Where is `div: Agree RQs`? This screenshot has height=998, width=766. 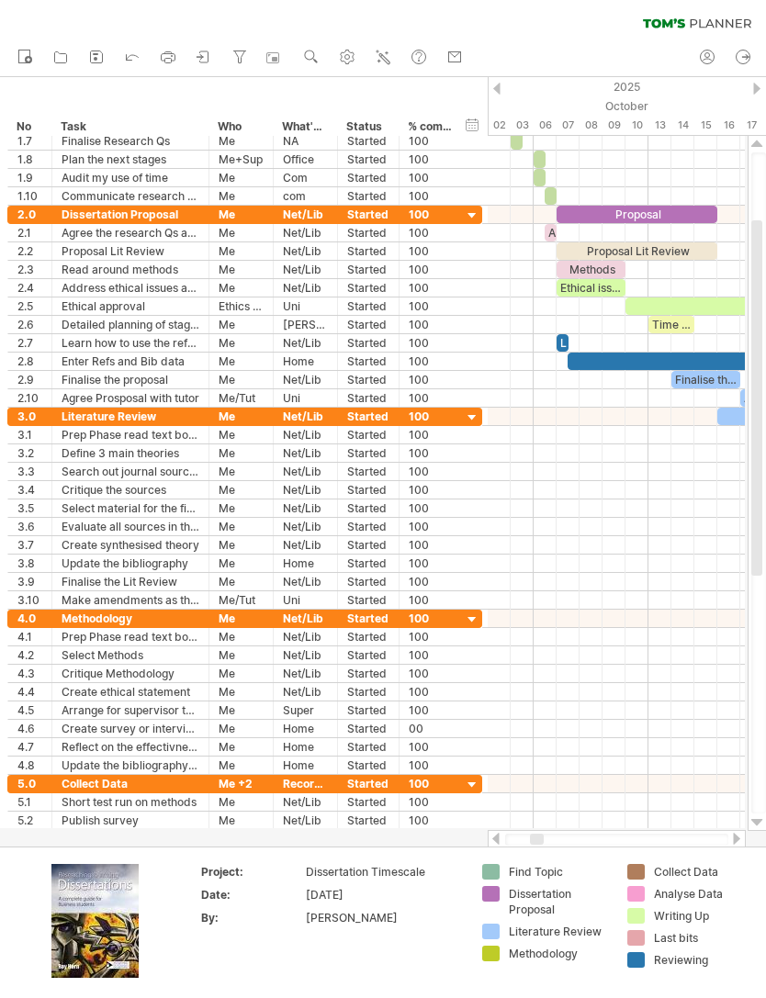 div: Agree RQs is located at coordinates (550, 232).